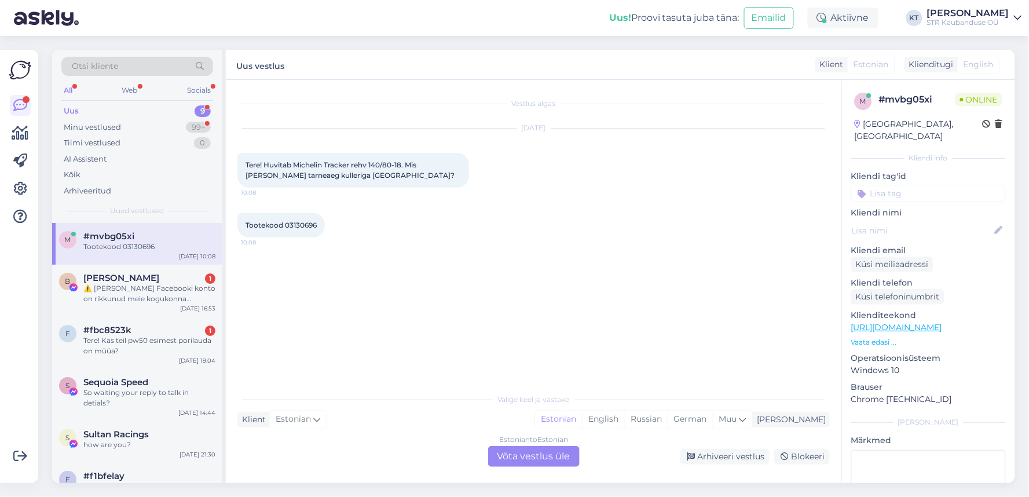  What do you see at coordinates (725, 456) in the screenshot?
I see `div: Arhiveeri vestlus` at bounding box center [725, 456].